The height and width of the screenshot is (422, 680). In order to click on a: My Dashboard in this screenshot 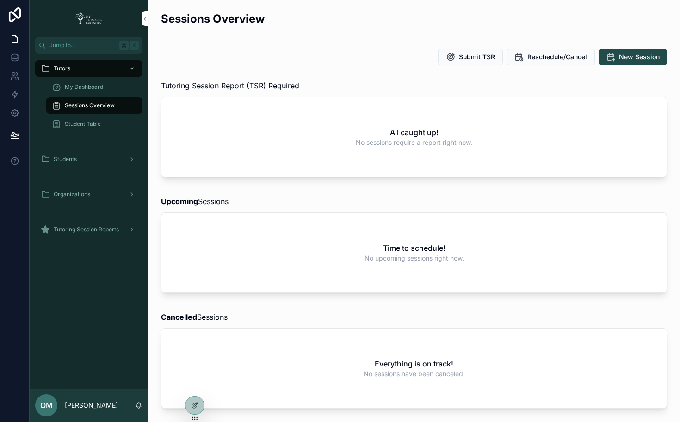, I will do `click(94, 87)`.